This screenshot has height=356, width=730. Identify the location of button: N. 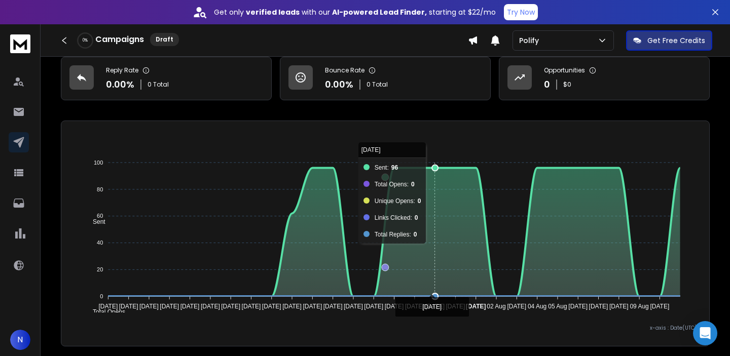
(20, 340).